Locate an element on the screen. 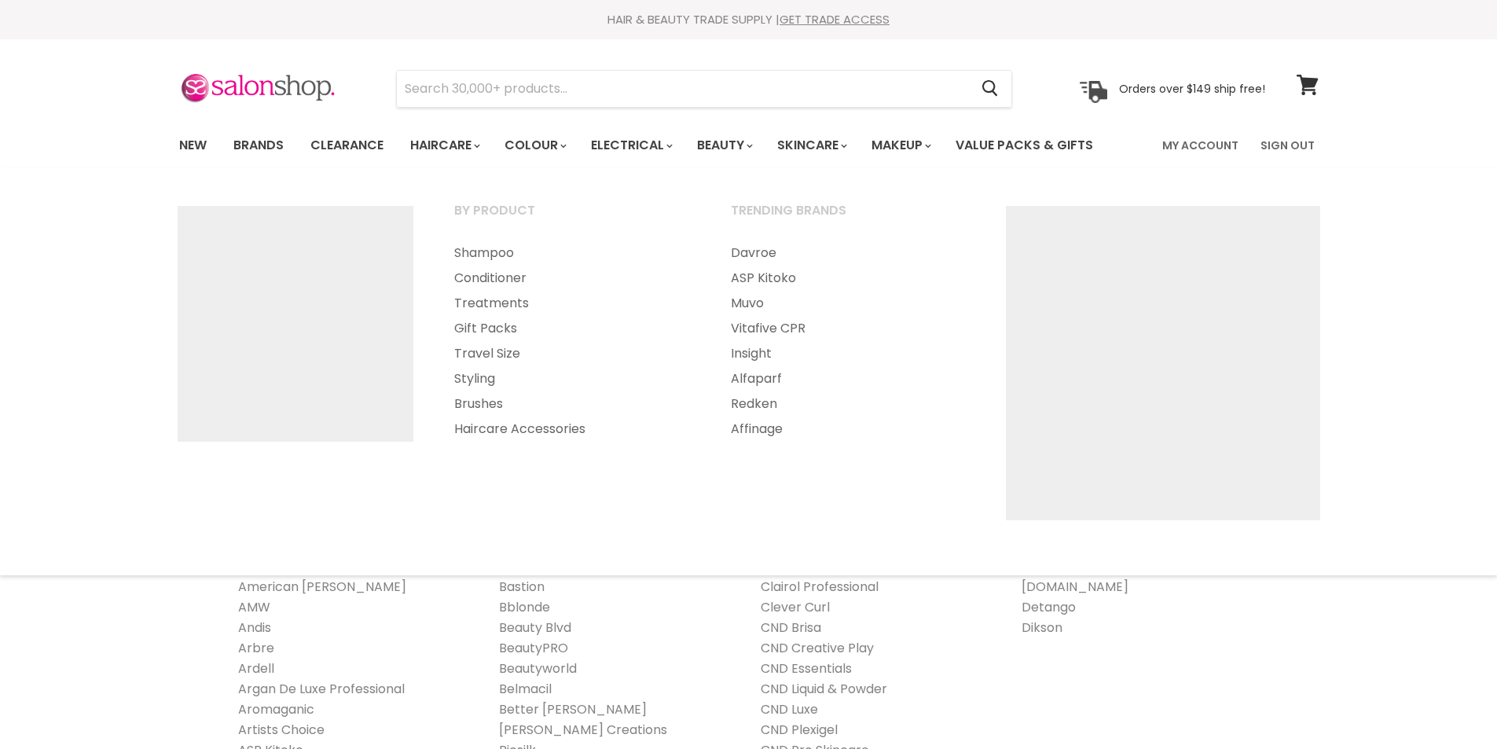 This screenshot has width=1497, height=749. a: Makeup is located at coordinates (900, 145).